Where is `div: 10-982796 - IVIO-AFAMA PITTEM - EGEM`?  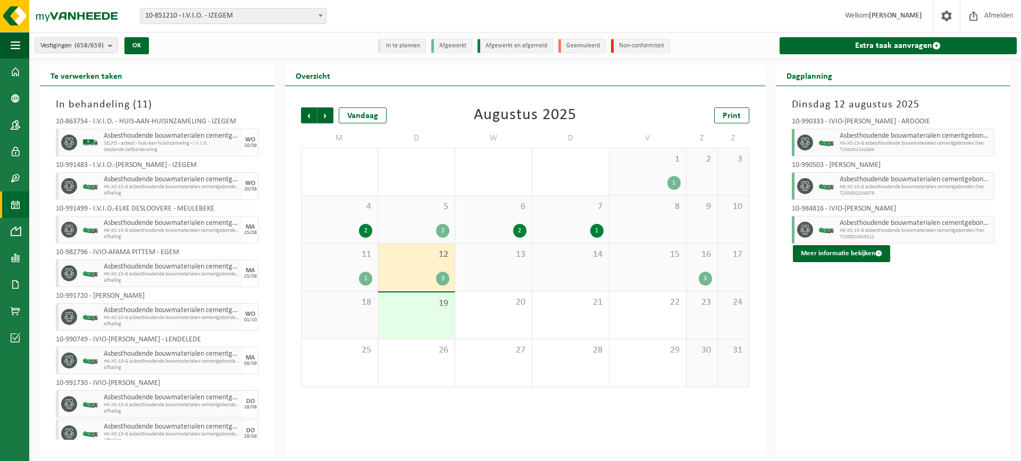
div: 10-982796 - IVIO-AFAMA PITTEM - EGEM is located at coordinates (157, 254).